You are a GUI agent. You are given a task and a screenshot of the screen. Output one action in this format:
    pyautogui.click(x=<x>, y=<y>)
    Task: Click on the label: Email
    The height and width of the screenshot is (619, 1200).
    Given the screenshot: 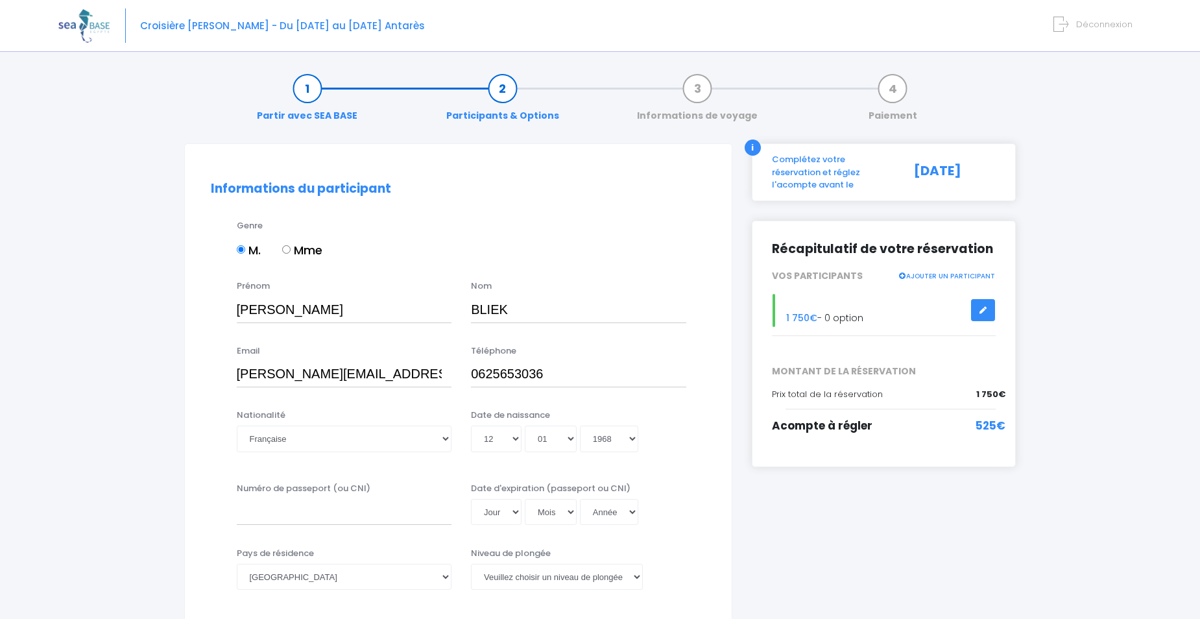 What is the action you would take?
    pyautogui.click(x=248, y=351)
    